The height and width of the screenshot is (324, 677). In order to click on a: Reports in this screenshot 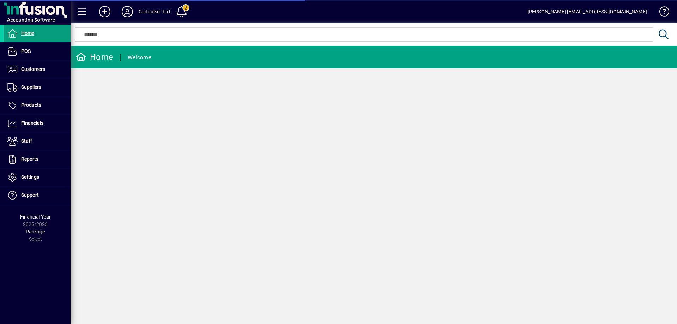, I will do `click(37, 159)`.